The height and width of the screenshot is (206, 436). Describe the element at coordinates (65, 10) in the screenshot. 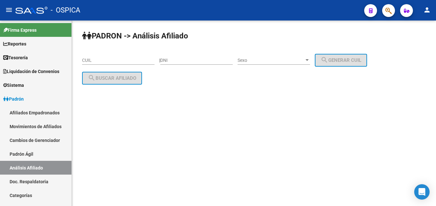

I see `span: - OSPICA` at that location.